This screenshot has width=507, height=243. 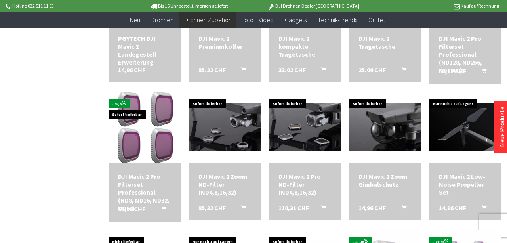 I want to click on span: Technik-Trends, so click(x=338, y=20).